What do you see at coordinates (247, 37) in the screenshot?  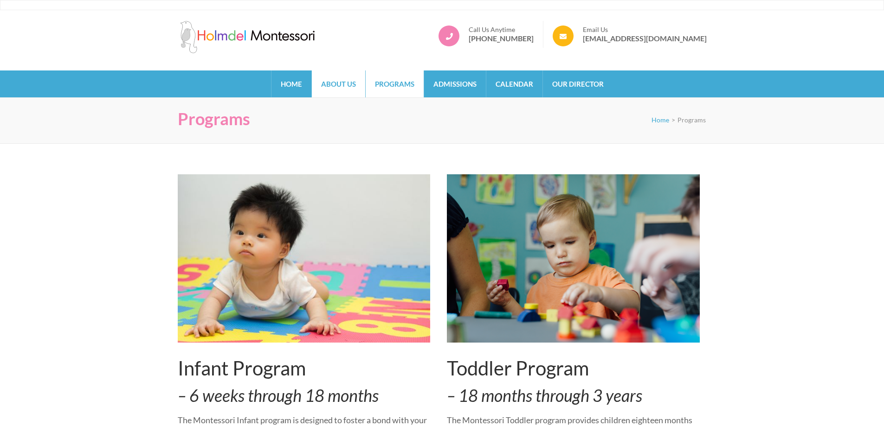 I see `img: Holmdel Montessori School` at bounding box center [247, 37].